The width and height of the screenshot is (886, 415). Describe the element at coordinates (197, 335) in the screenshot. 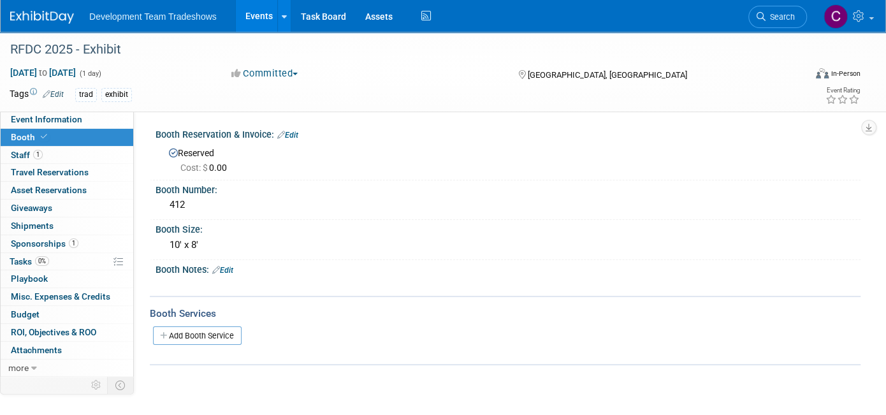

I see `a: Add Booth Service` at that location.